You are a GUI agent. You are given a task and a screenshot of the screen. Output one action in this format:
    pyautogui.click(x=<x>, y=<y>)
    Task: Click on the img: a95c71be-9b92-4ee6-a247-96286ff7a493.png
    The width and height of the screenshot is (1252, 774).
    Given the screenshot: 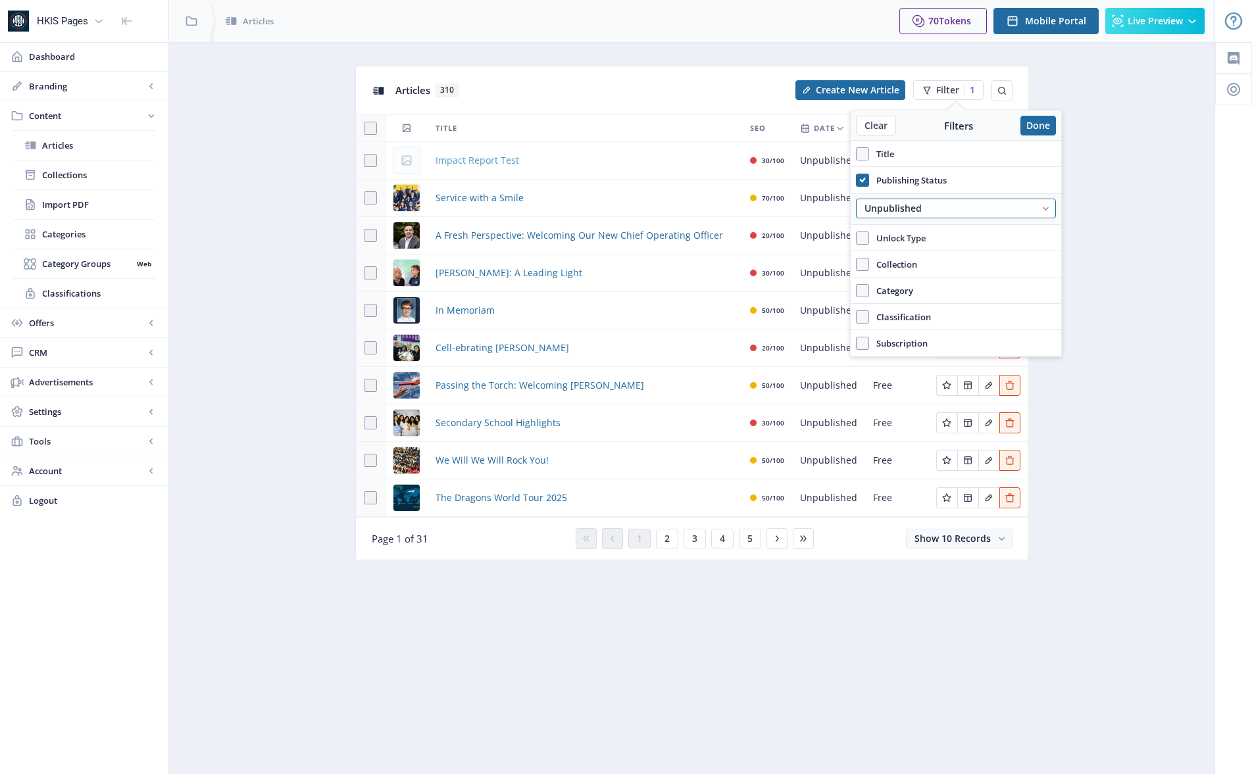 What is the action you would take?
    pyautogui.click(x=406, y=235)
    